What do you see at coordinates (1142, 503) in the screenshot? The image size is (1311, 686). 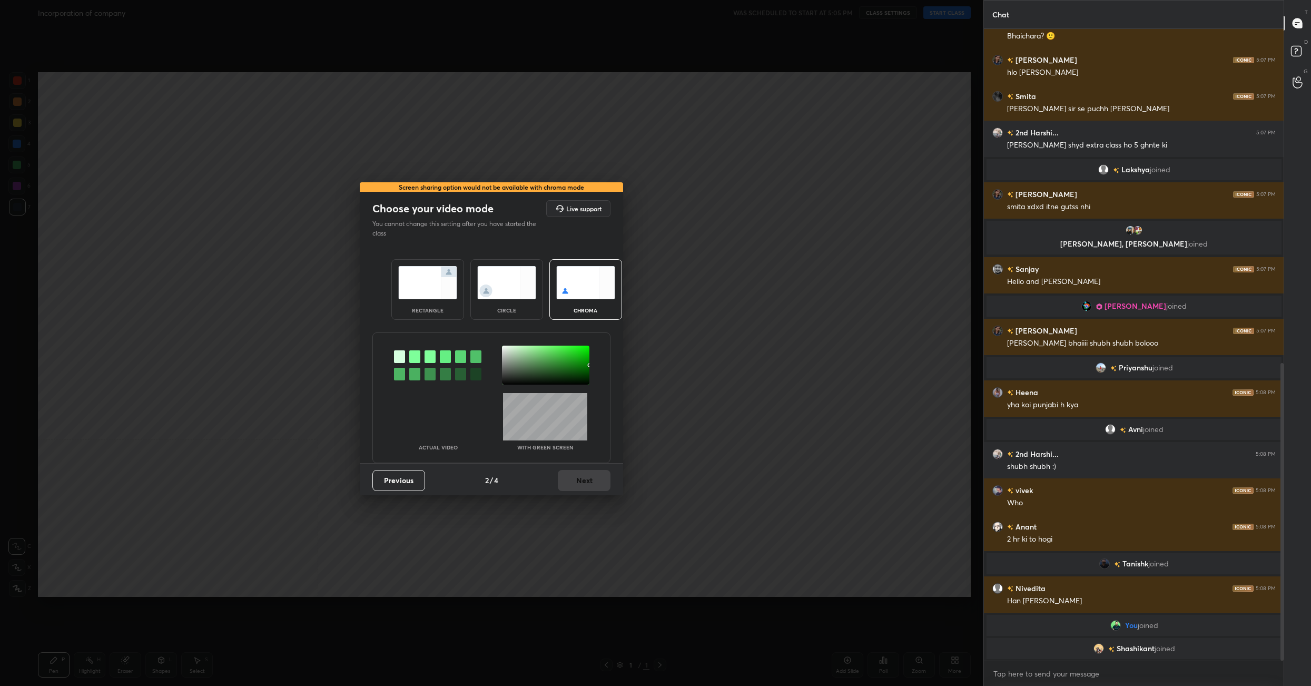 I see `div: Who` at bounding box center [1142, 503].